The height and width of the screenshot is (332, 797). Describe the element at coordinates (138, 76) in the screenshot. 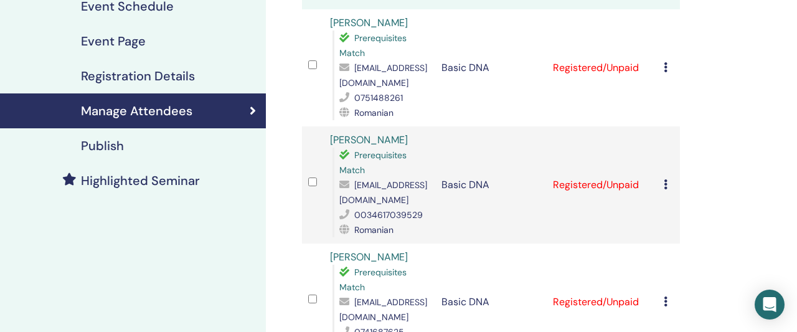

I see `h4: Registration Details` at that location.